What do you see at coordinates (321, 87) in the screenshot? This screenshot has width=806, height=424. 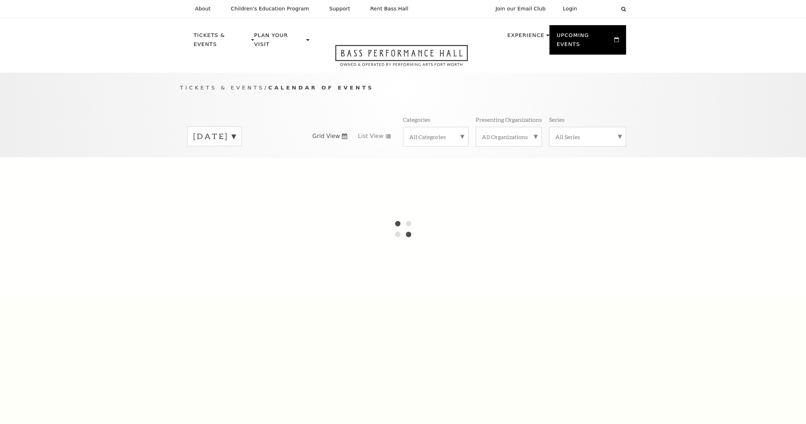 I see `span: Calendar of Events` at bounding box center [321, 87].